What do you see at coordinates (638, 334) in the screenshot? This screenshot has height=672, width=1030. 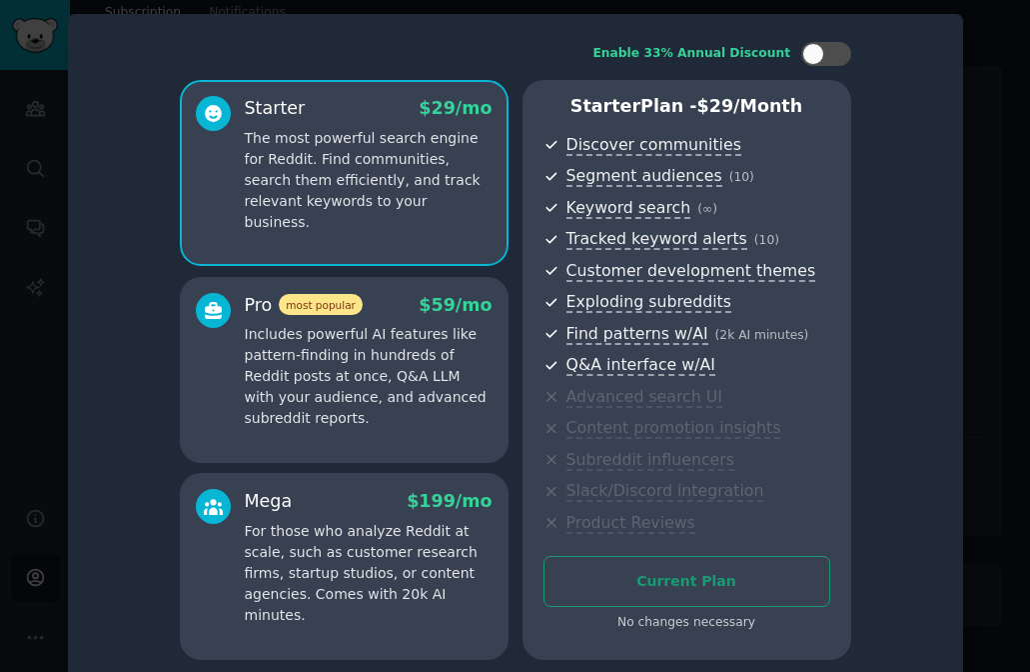 I see `span: Find patterns w/AI` at bounding box center [638, 334].